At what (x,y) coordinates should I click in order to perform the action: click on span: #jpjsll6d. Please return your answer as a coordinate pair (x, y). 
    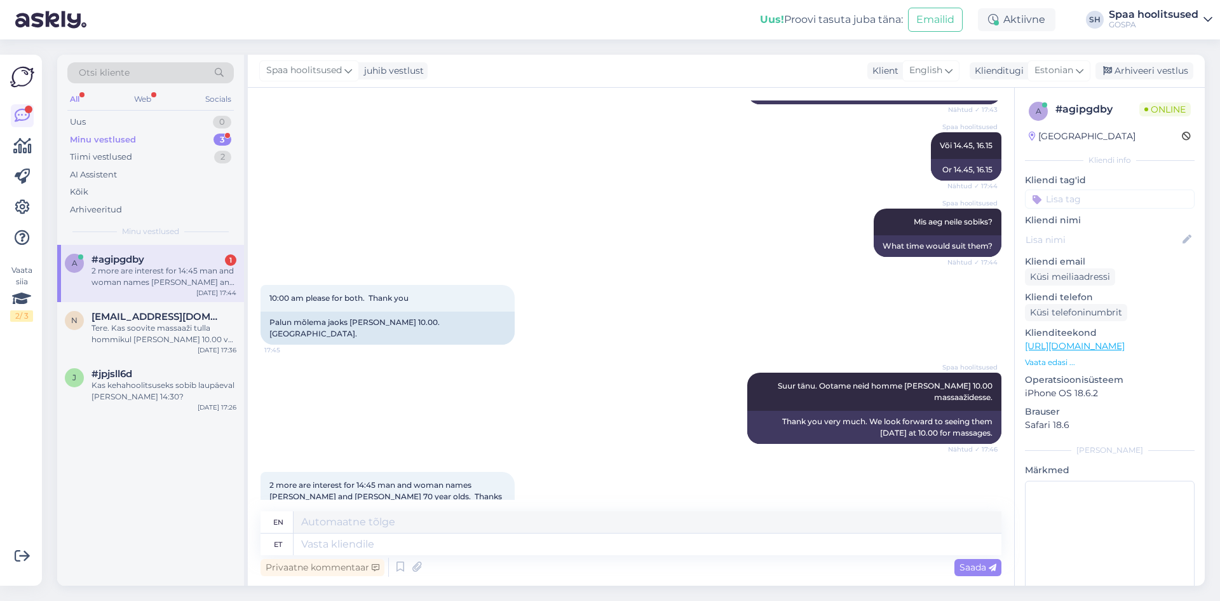
    Looking at the image, I should click on (112, 374).